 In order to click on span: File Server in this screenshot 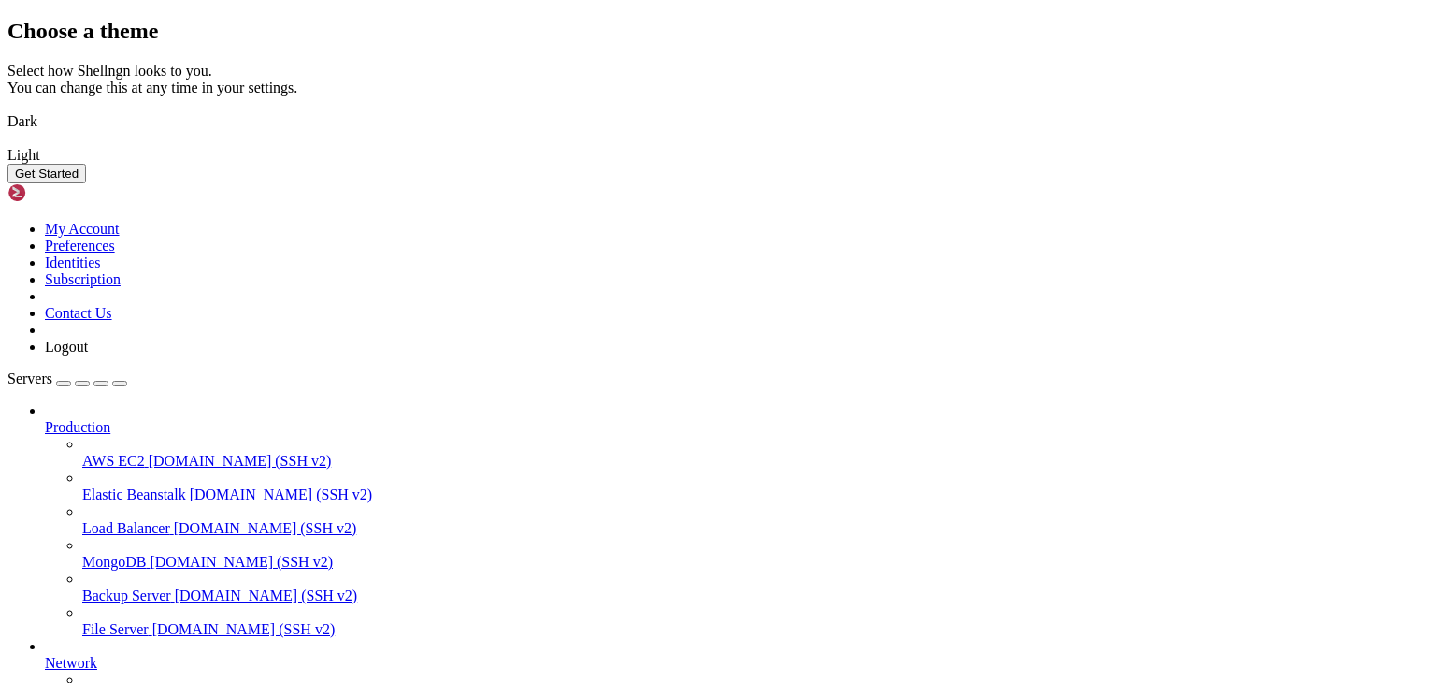, I will do `click(115, 628)`.